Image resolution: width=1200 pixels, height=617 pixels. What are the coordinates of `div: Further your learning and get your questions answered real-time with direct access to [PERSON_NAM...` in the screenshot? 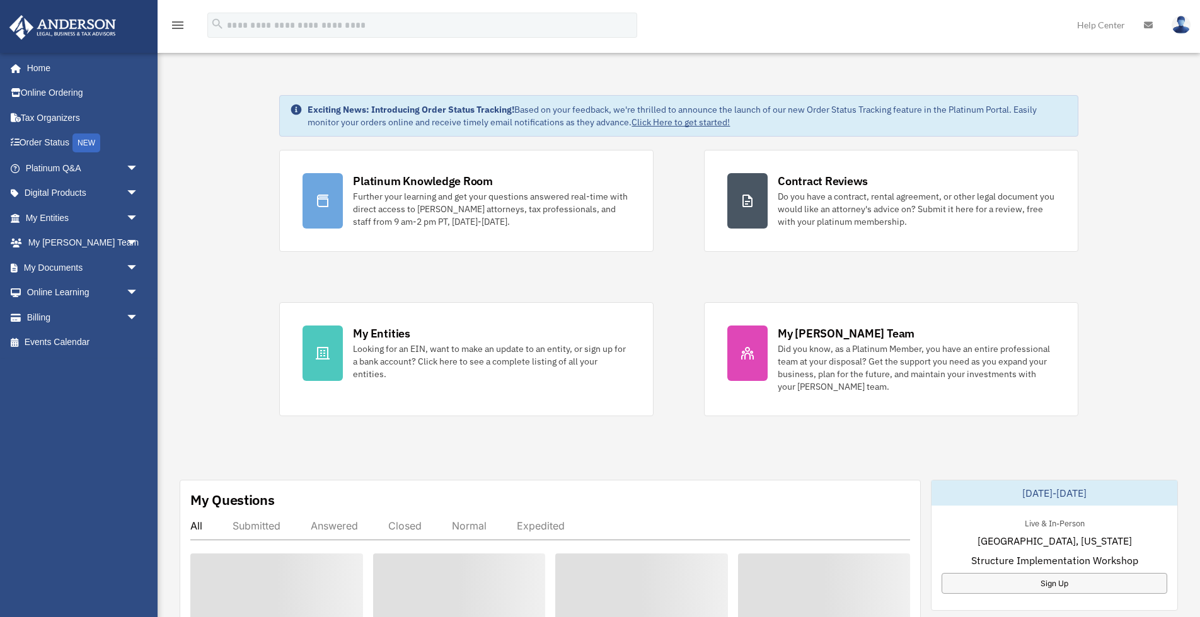 It's located at (491, 209).